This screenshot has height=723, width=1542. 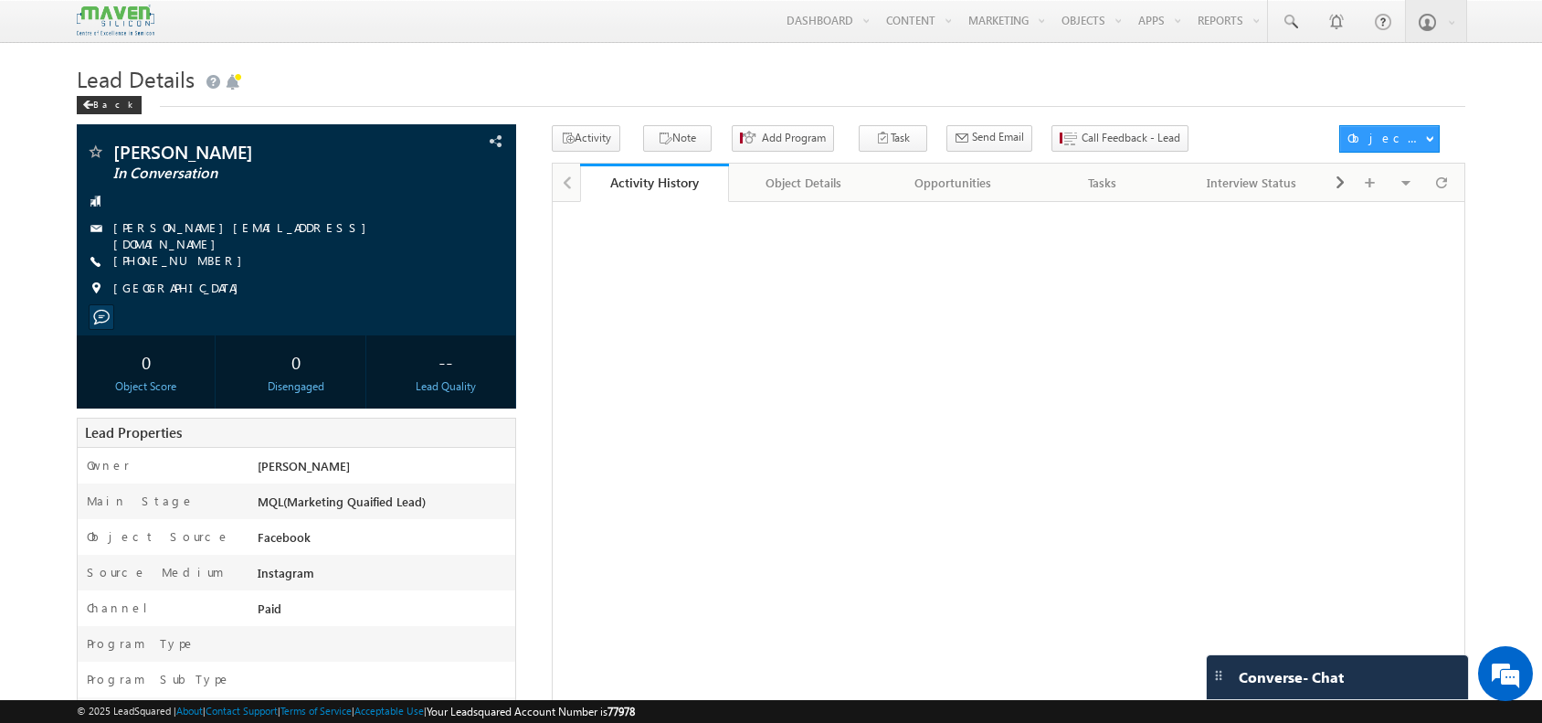 I want to click on label: Main Stage, so click(x=141, y=501).